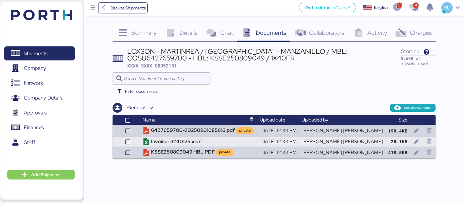 The width and height of the screenshot is (464, 203). What do you see at coordinates (377, 33) in the screenshot?
I see `span: Activity` at bounding box center [377, 33].